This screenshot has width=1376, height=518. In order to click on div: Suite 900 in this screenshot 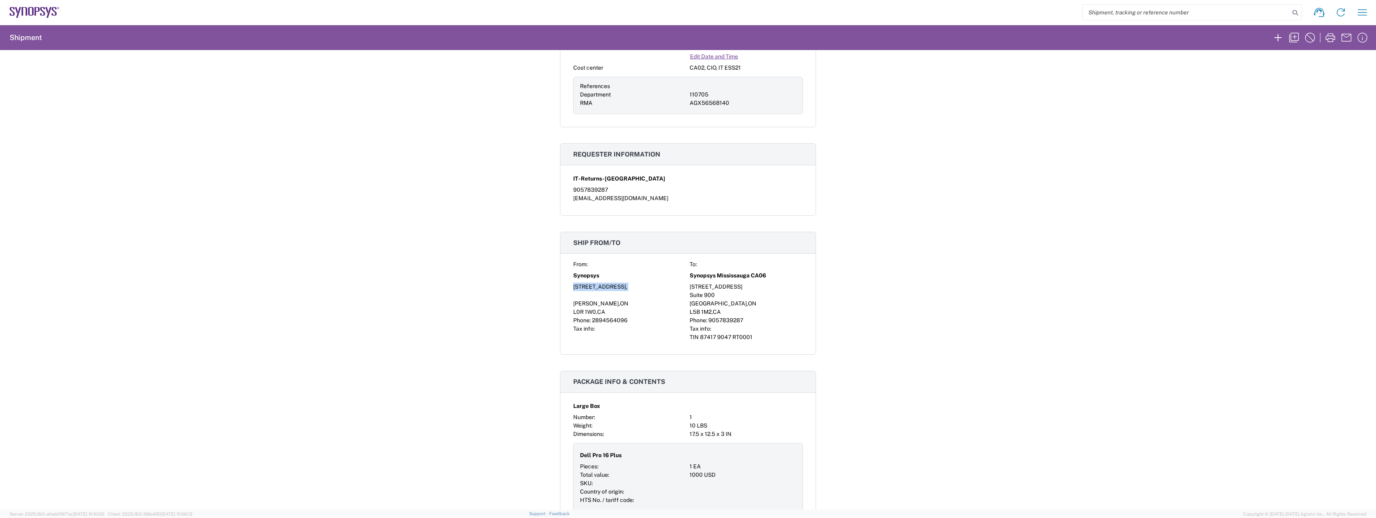, I will do `click(746, 295)`.